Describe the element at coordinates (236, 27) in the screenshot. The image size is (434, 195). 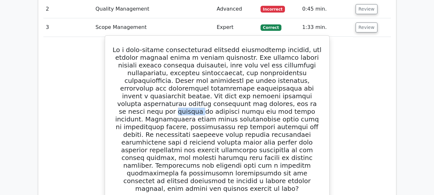
I see `td: Expert` at that location.